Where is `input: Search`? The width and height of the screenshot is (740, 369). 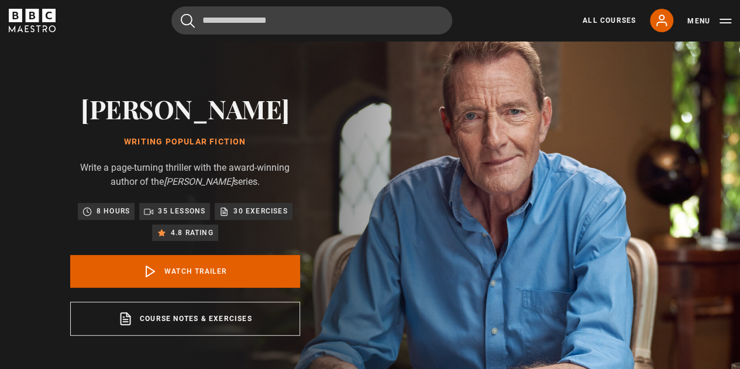
input: Search is located at coordinates (312, 20).